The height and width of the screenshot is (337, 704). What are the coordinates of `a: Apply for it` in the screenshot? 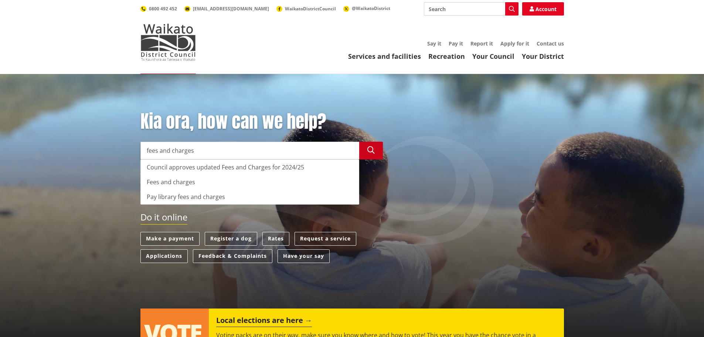 It's located at (515, 43).